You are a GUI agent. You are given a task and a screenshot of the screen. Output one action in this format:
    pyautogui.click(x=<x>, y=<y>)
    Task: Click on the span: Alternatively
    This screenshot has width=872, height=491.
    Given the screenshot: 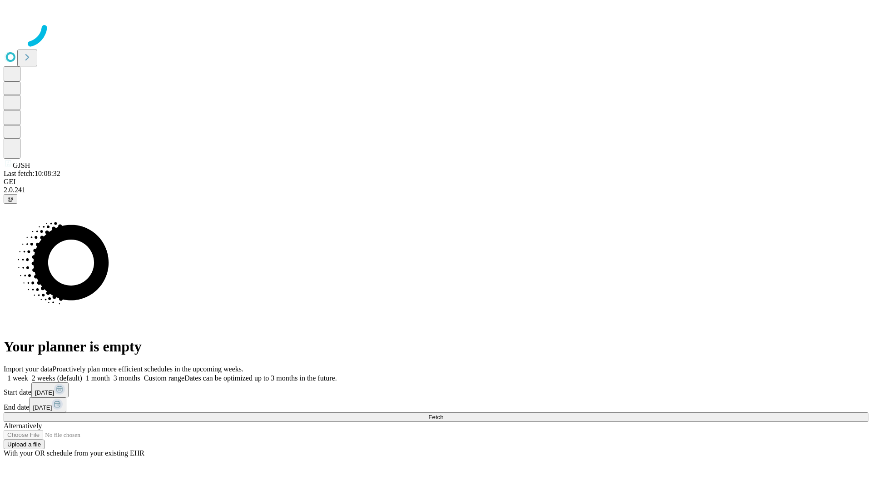 What is the action you would take?
    pyautogui.click(x=23, y=425)
    